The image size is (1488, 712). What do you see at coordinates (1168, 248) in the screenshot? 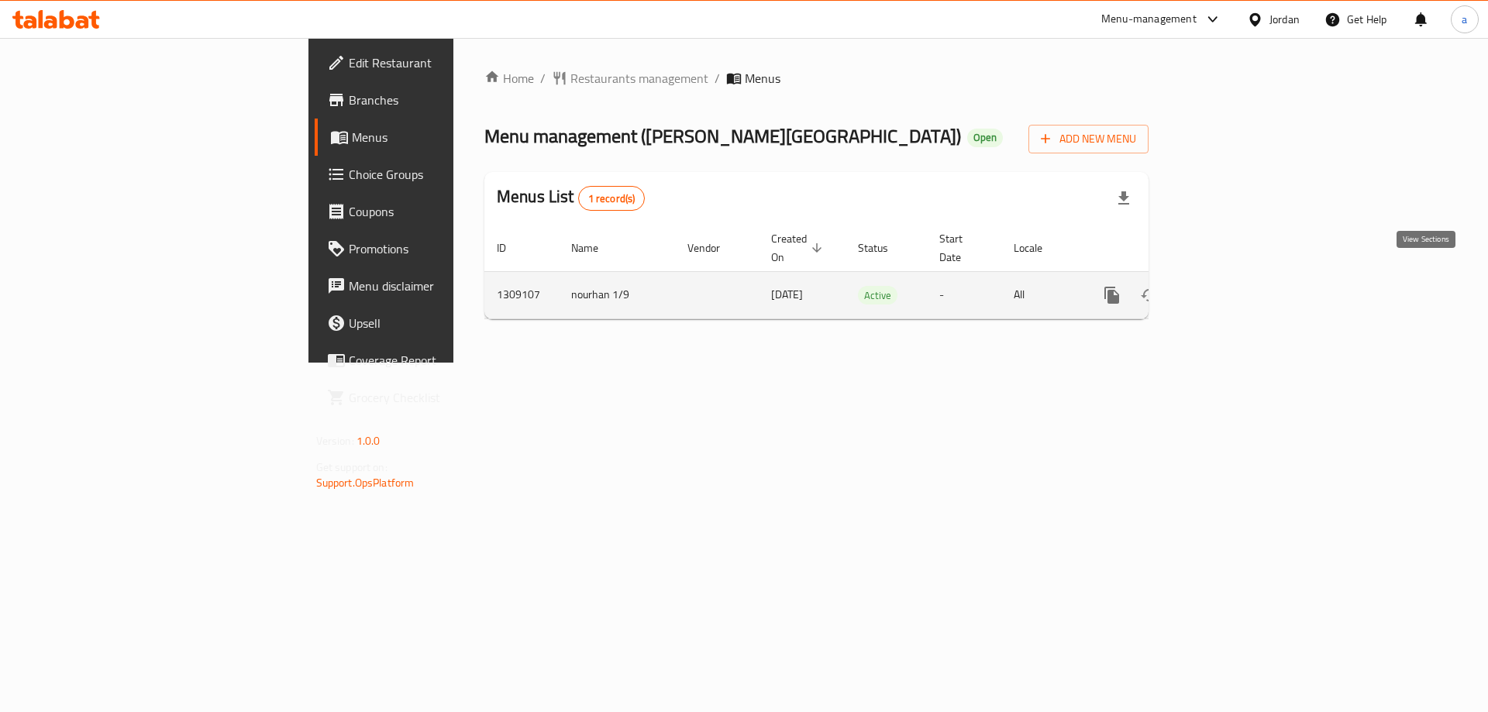
I see `th: Actions` at bounding box center [1168, 248].